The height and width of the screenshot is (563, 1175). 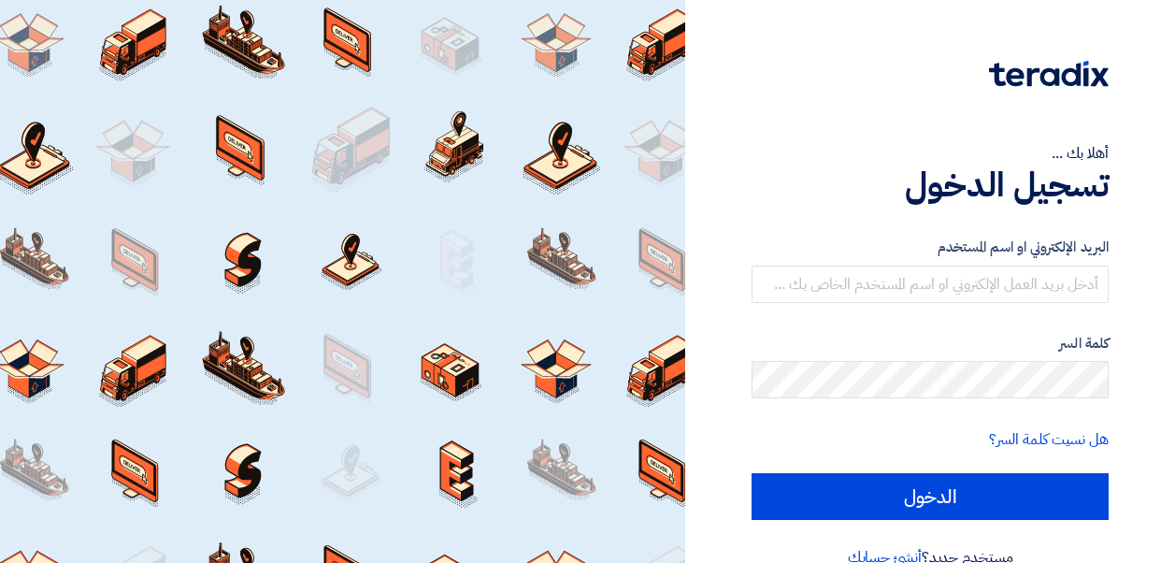 I want to click on label: البريد الإلكتروني او اسم المستخدم, so click(x=930, y=247).